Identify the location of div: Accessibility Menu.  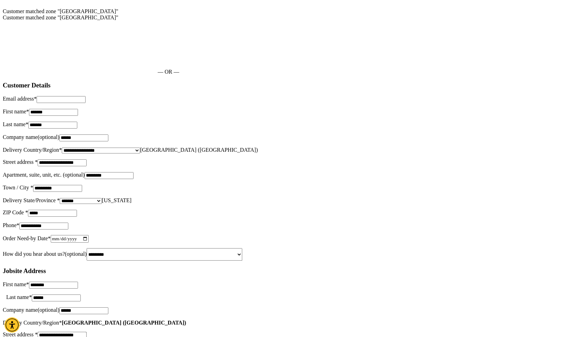
(12, 324).